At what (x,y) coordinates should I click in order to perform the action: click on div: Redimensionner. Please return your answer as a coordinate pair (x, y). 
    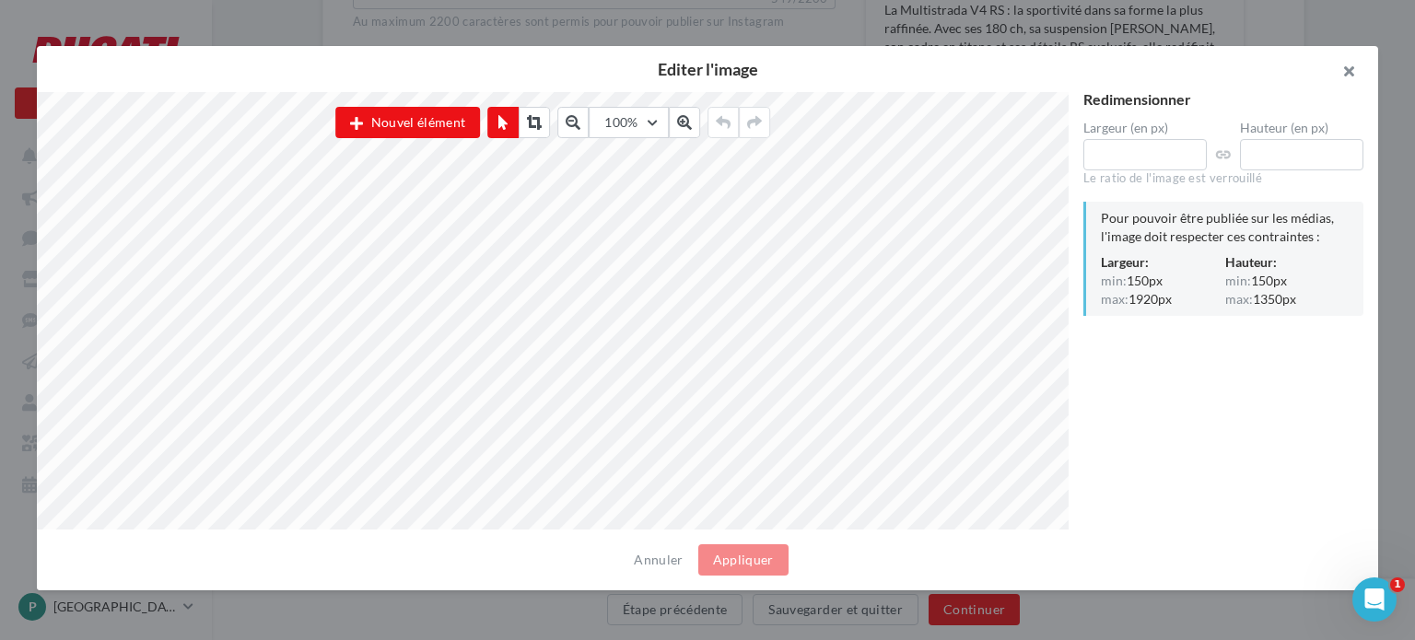
    Looking at the image, I should click on (1224, 100).